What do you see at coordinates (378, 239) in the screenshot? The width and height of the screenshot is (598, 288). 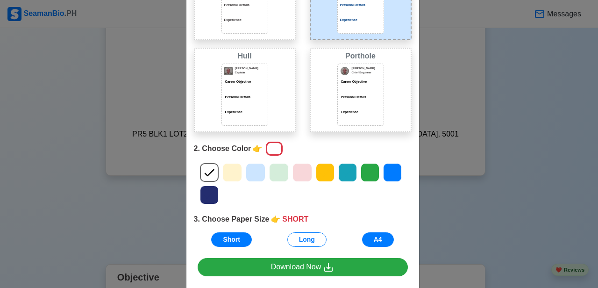 I see `button: A4` at bounding box center [378, 239].